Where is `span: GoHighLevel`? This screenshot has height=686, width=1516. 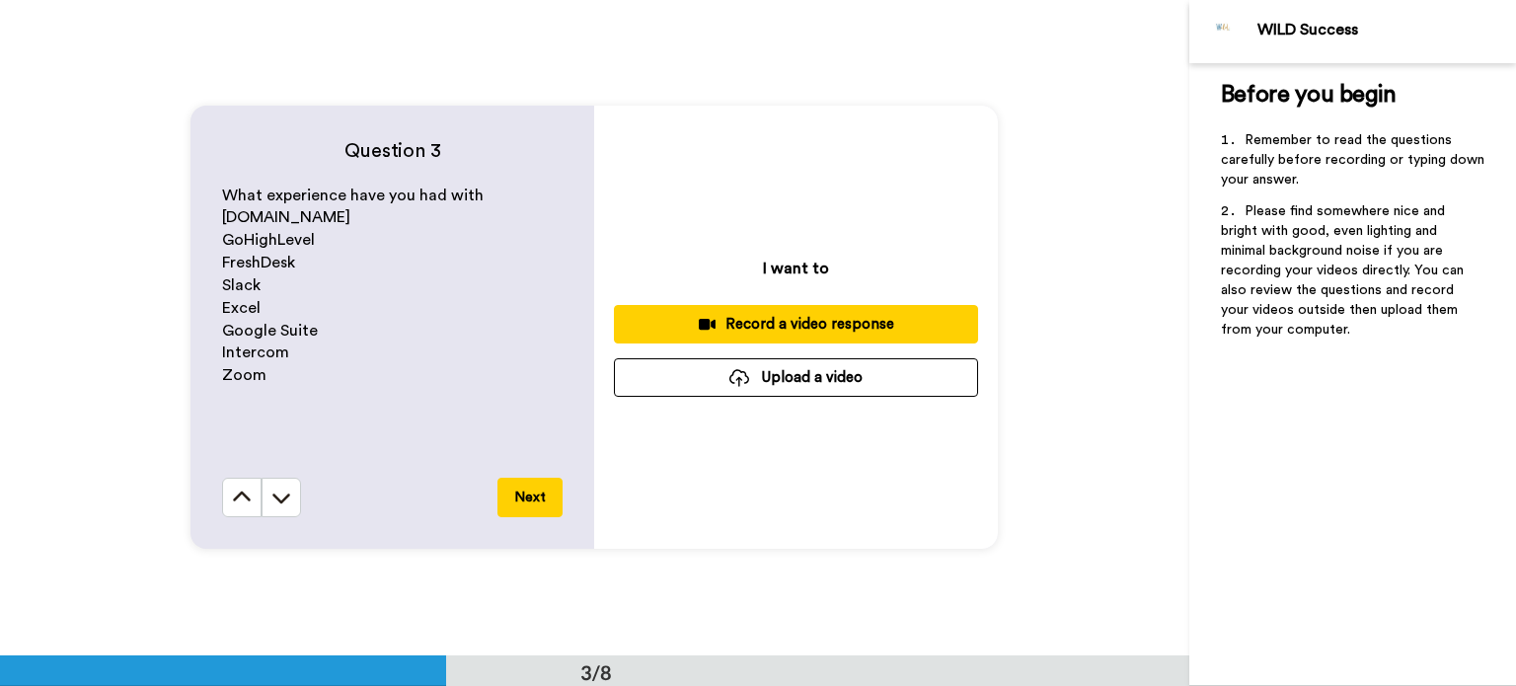 span: GoHighLevel is located at coordinates (268, 240).